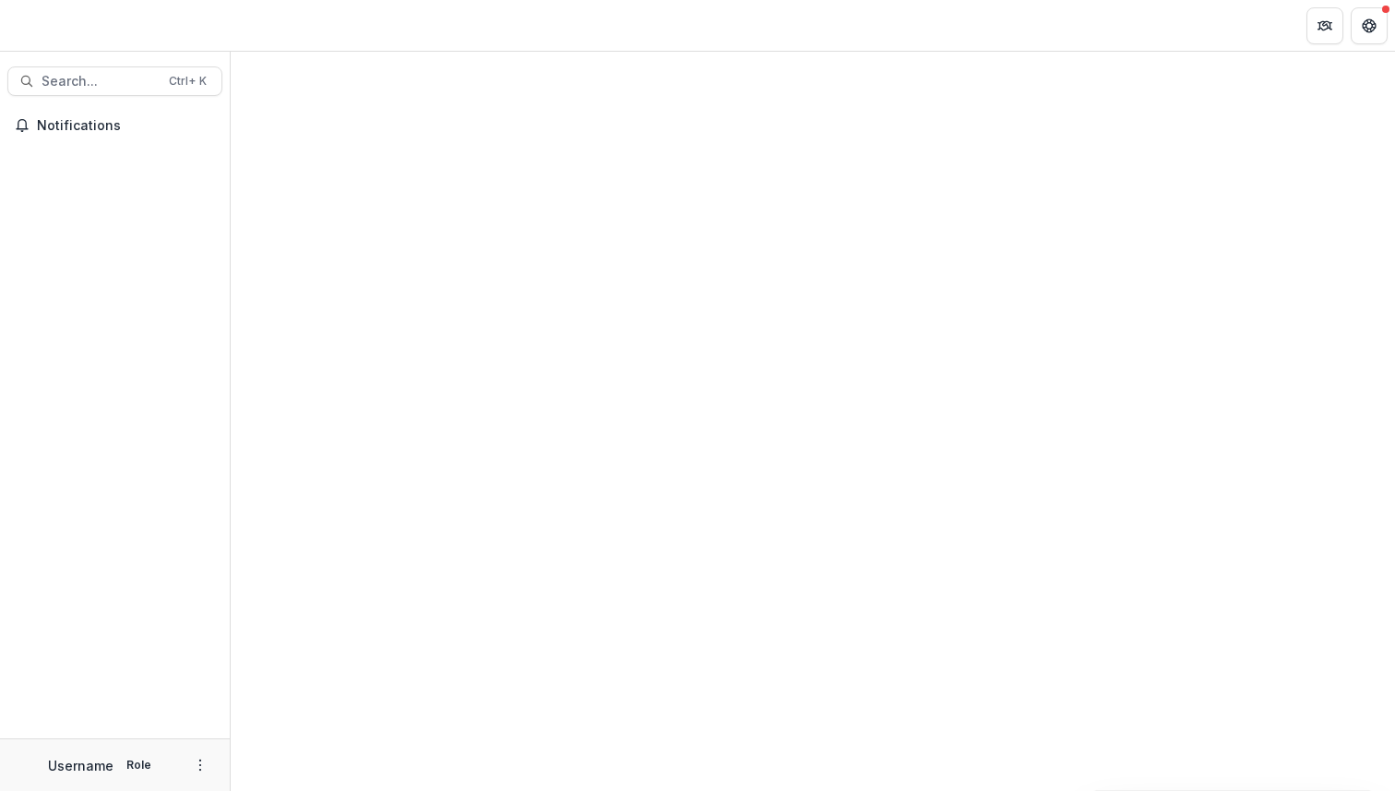  I want to click on p: Username, so click(80, 765).